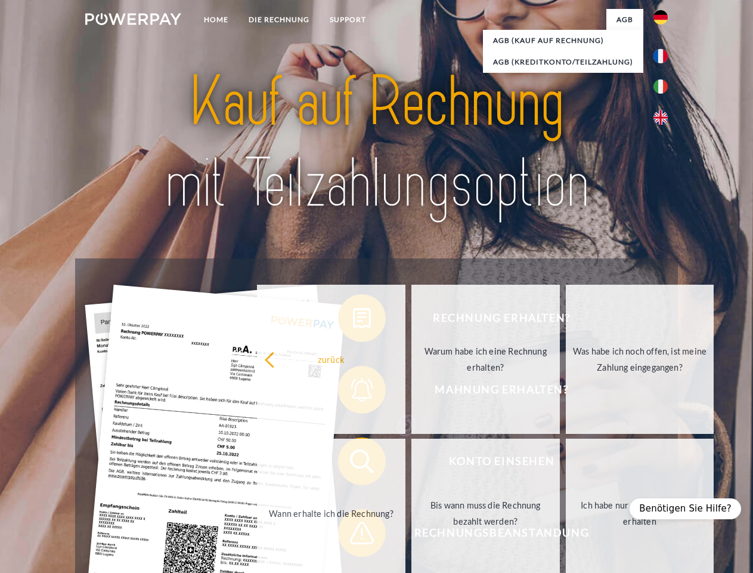  Describe the element at coordinates (486, 359) in the screenshot. I see `div: Warum habe ich eine Rechnung erhalten?` at that location.